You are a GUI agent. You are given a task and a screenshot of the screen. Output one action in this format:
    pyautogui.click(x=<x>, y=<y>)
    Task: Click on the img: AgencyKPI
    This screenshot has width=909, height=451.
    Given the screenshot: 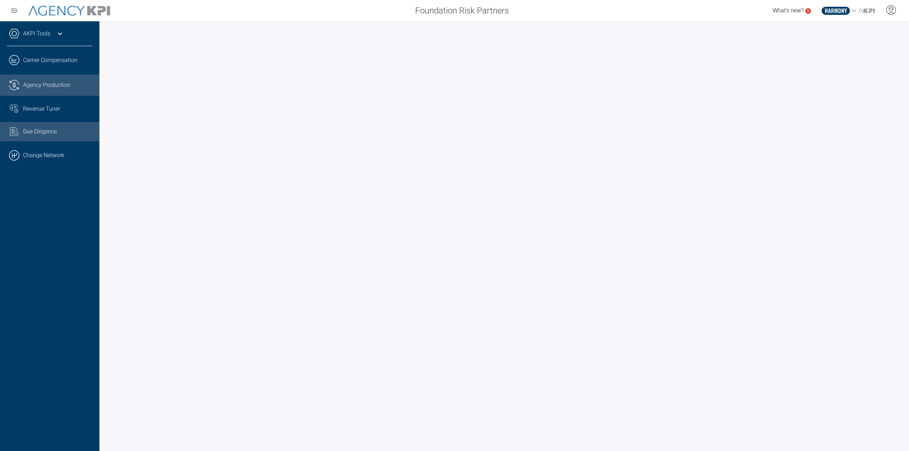 What is the action you would take?
    pyautogui.click(x=69, y=11)
    